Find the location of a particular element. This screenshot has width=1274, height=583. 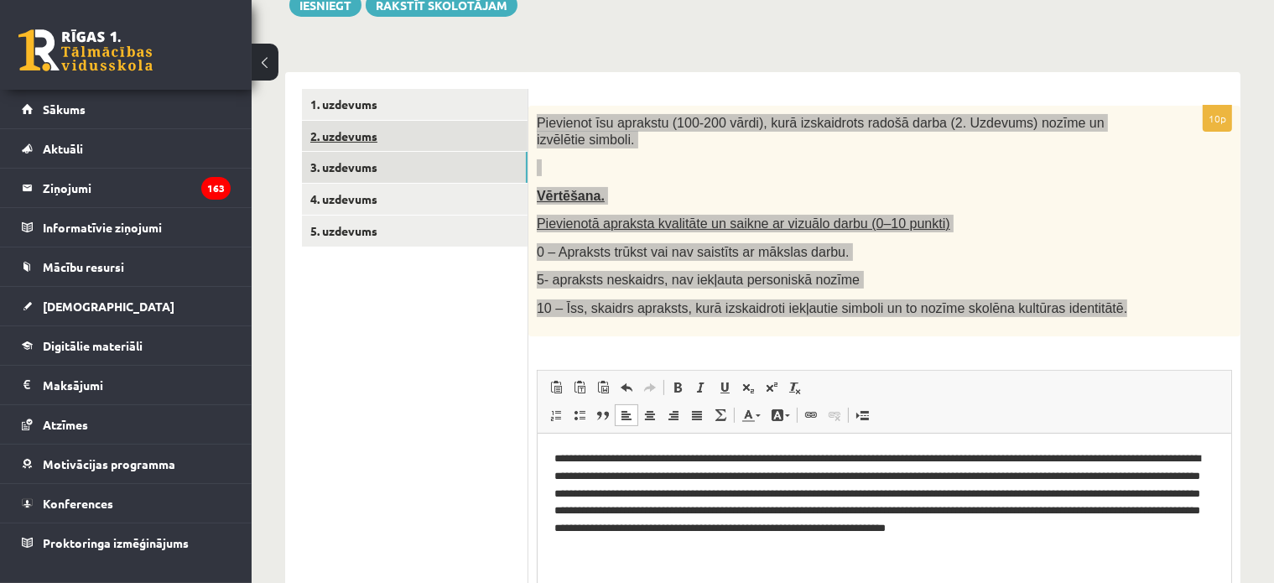

span: Sākums is located at coordinates (64, 109).